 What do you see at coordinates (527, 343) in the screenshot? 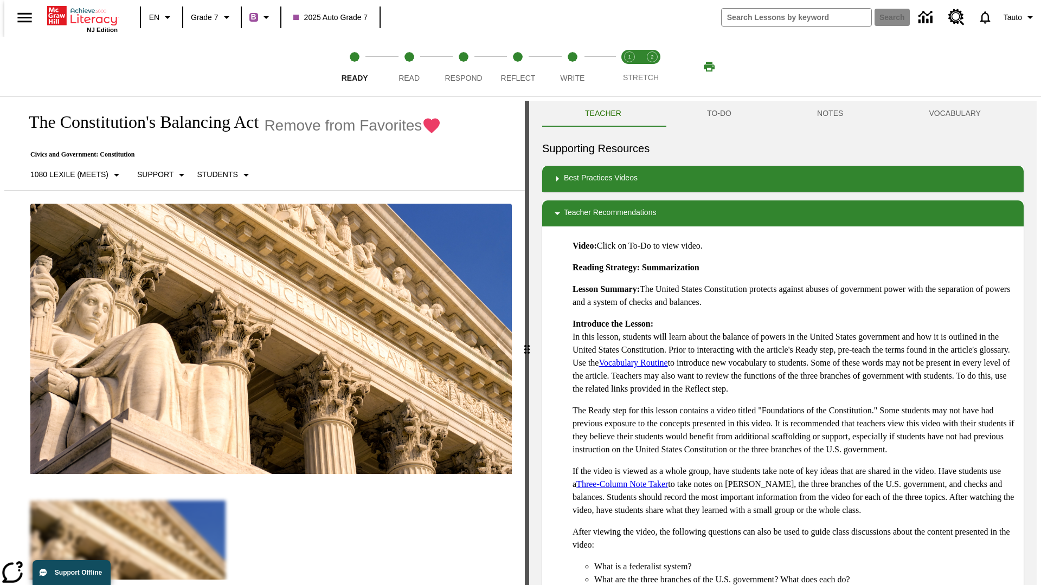
I see `div: Press Enter or Spacebar and then press right and left arrow keys to move the slider` at bounding box center [527, 343].